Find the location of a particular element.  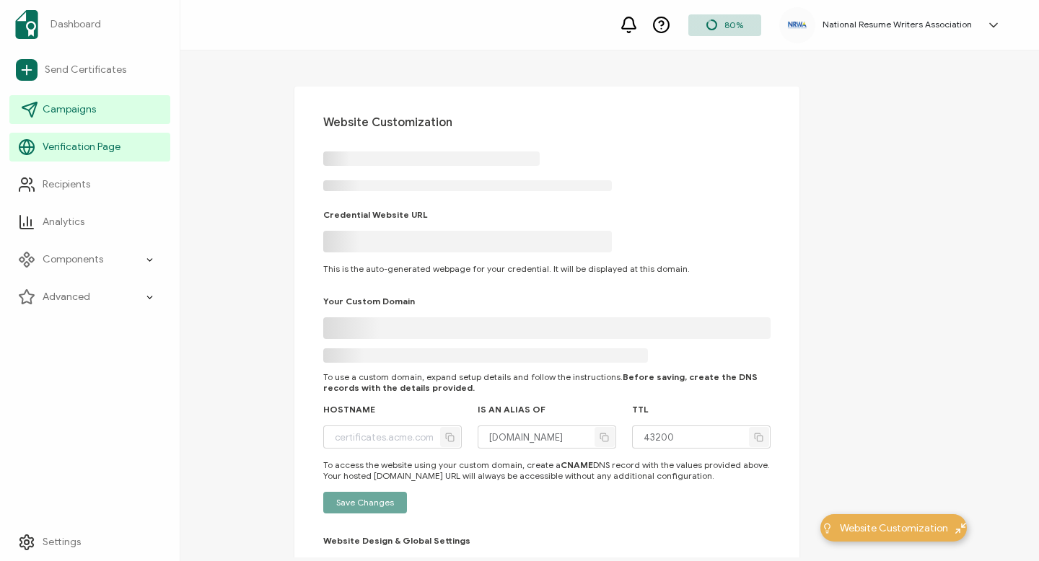

a: Recipients is located at coordinates (89, 185).